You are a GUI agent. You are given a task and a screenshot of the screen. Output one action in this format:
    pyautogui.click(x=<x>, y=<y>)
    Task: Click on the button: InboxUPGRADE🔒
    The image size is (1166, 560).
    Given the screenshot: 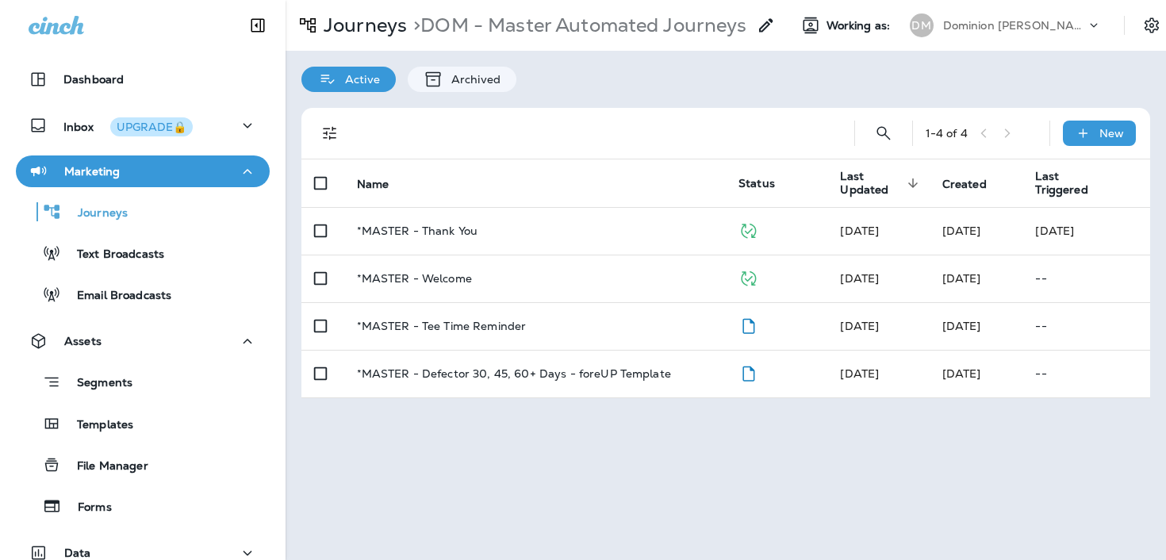 What is the action you would take?
    pyautogui.click(x=143, y=125)
    